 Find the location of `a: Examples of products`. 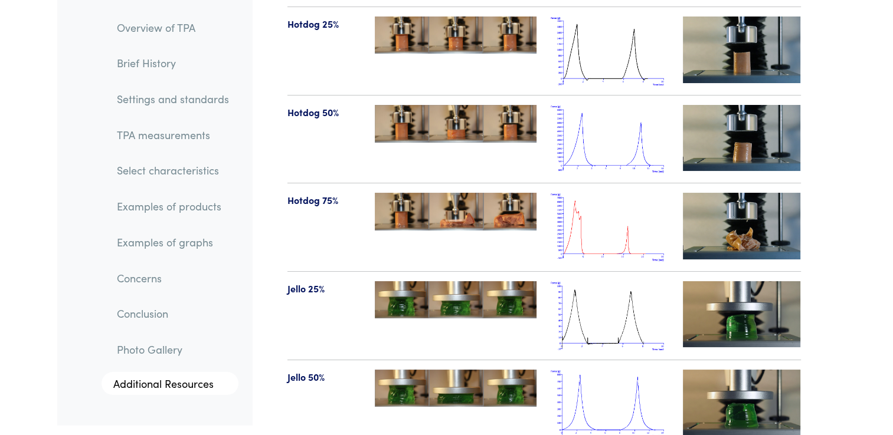

a: Examples of products is located at coordinates (173, 207).